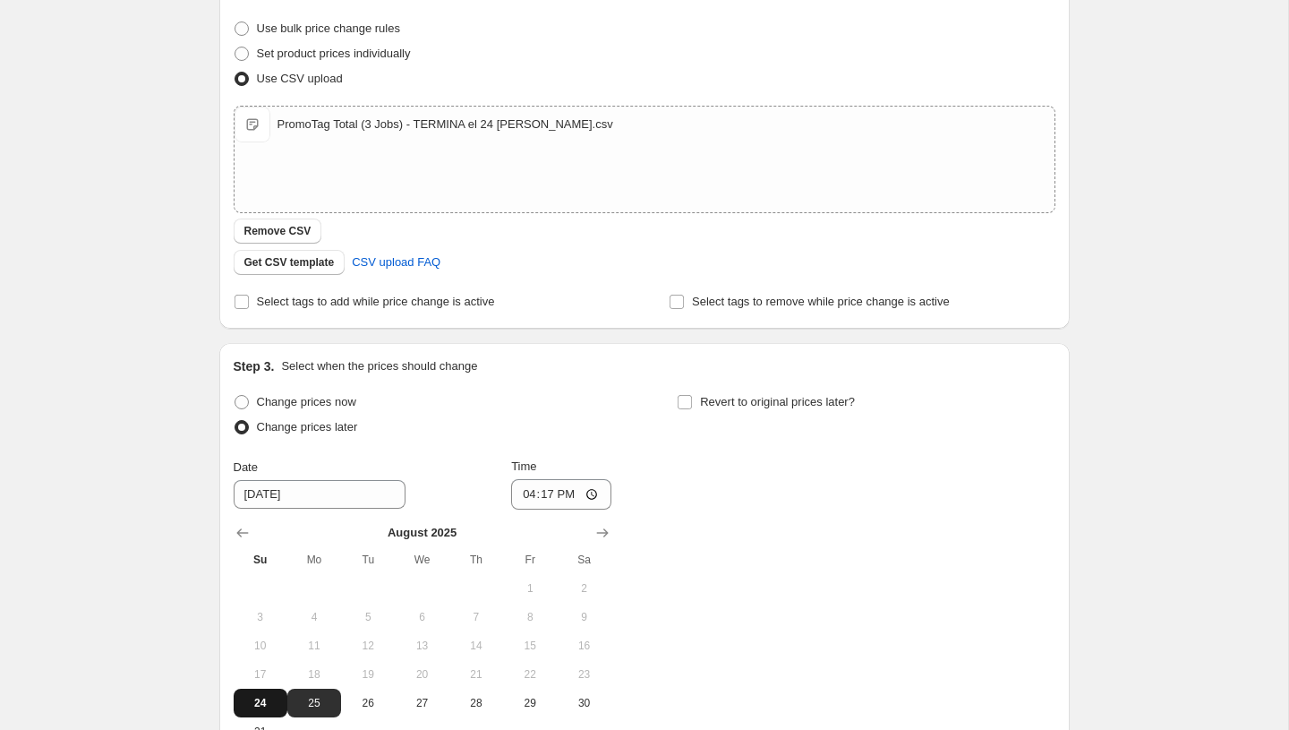  I want to click on span: Change prices later, so click(307, 426).